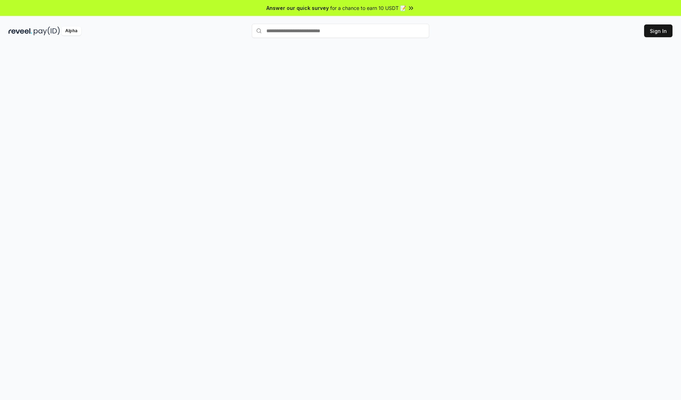 This screenshot has width=681, height=400. Describe the element at coordinates (47, 31) in the screenshot. I see `img: pay_id` at that location.